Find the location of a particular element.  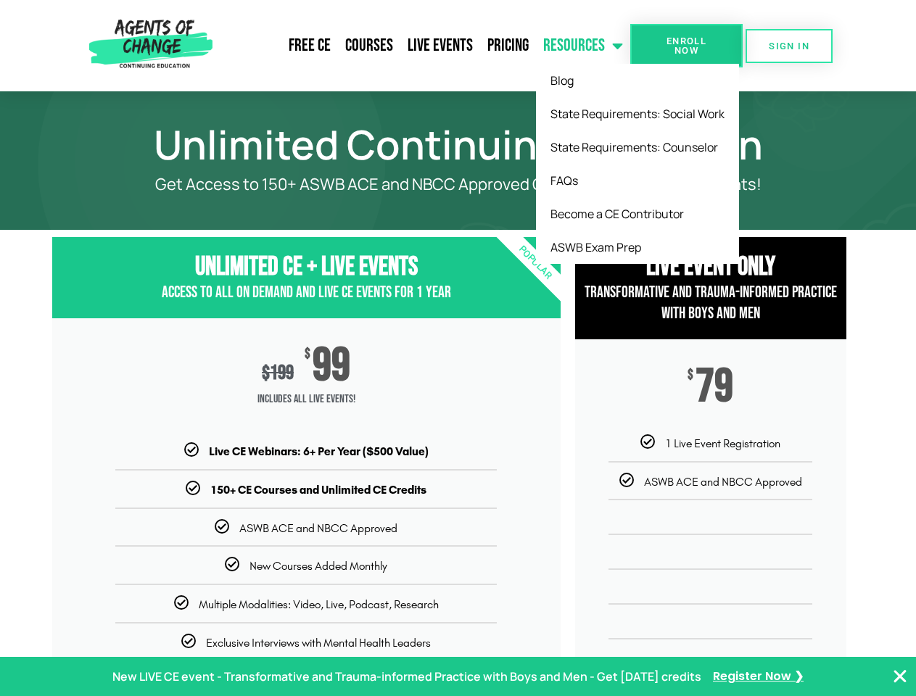

span: Transformative and Trauma-informed Practice with Boys and Men is located at coordinates (710, 303).